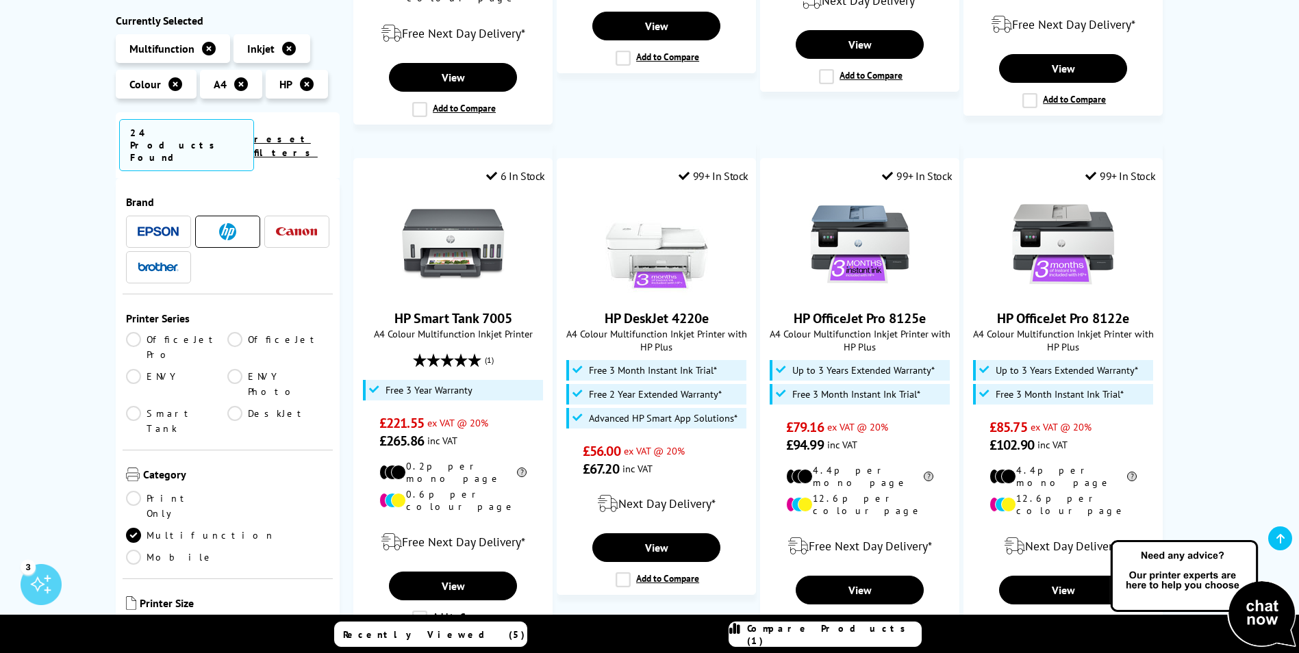 The image size is (1299, 653). I want to click on img: HP OfficeJet Pro 8122e, so click(1064, 245).